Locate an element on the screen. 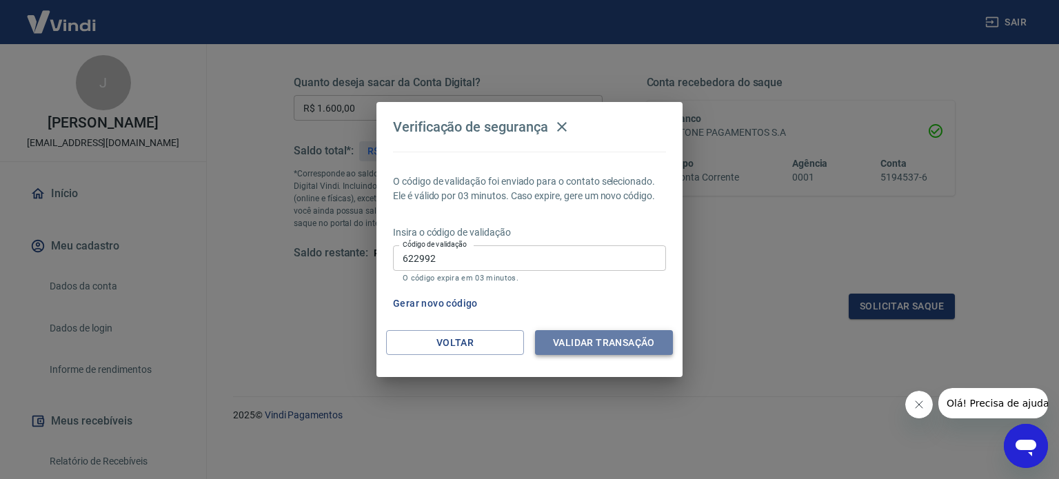  button: Voltar is located at coordinates (455, 343).